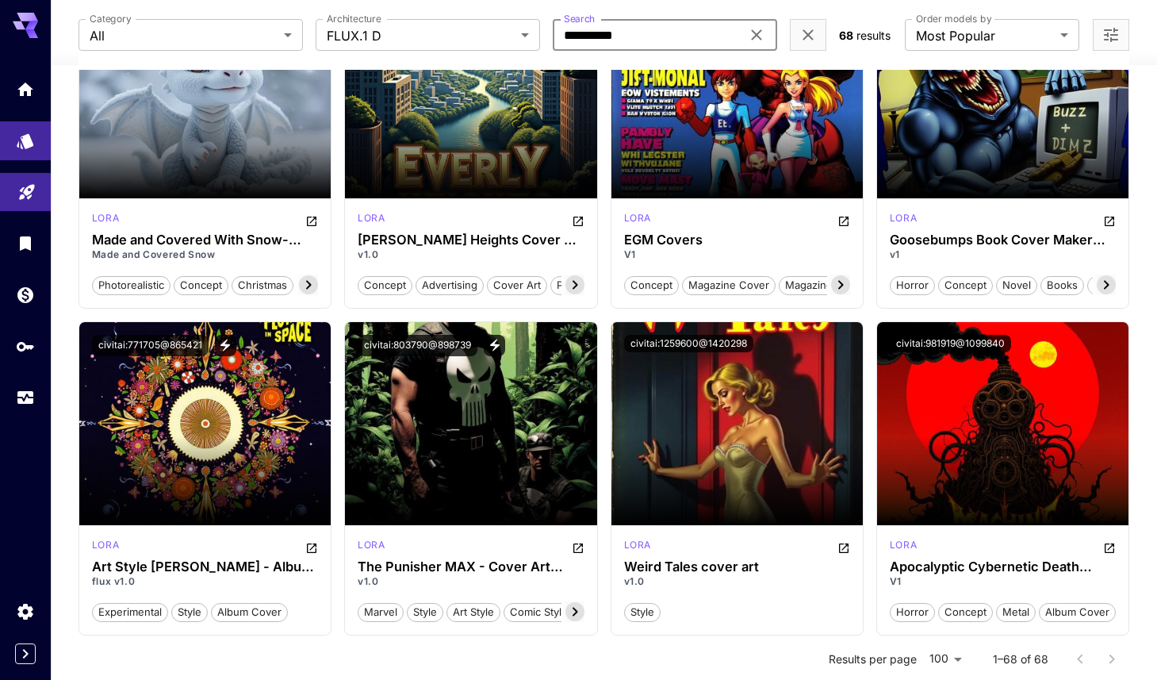  Describe the element at coordinates (579, 285) in the screenshot. I see `button: promoter` at that location.